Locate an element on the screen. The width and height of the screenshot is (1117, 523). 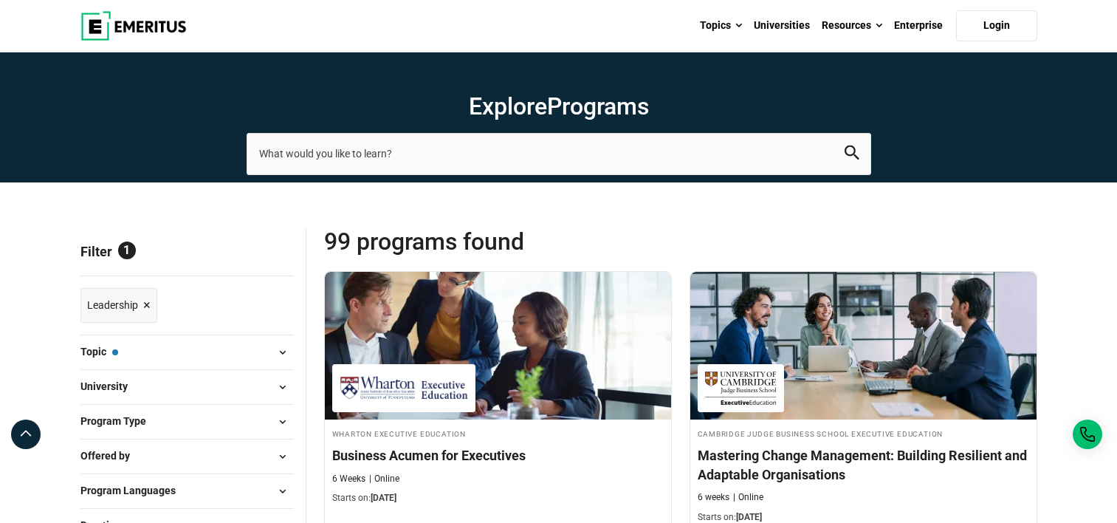
span: 99 Programs found is located at coordinates (502, 241).